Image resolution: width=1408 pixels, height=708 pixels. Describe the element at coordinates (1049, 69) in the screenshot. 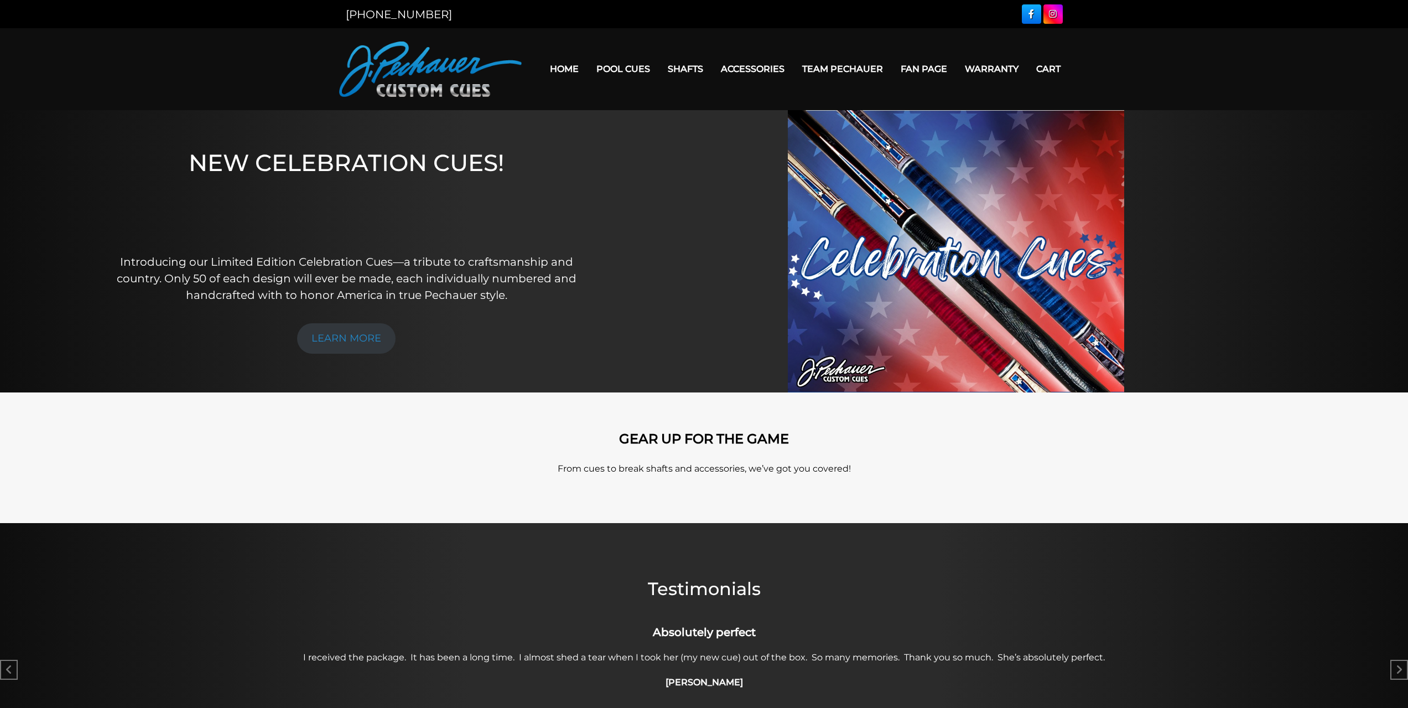

I see `a: Cart` at that location.